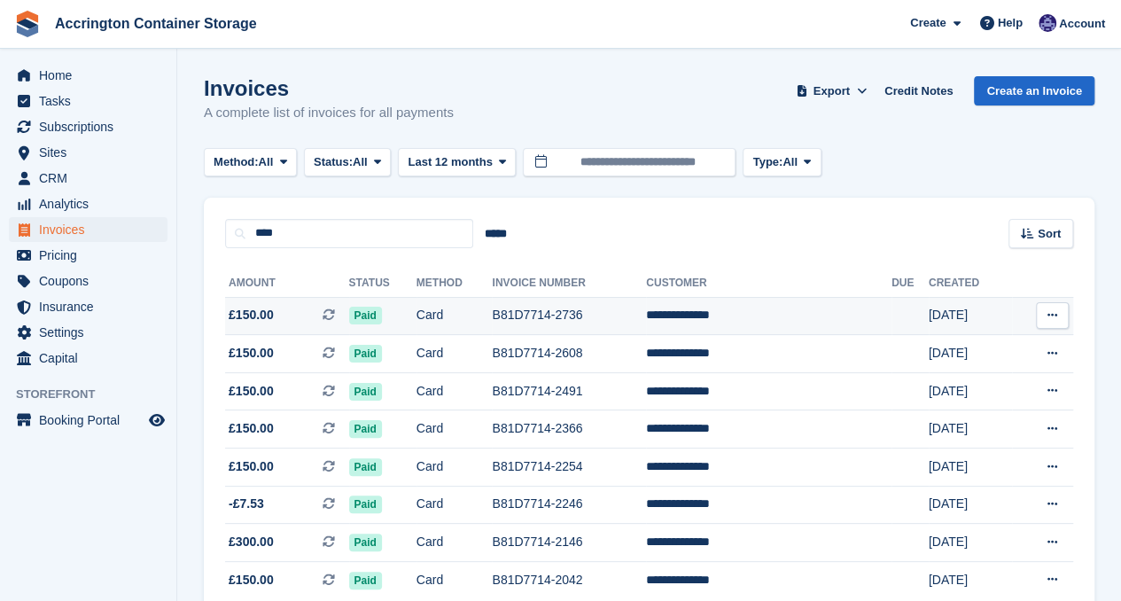 This screenshot has width=1121, height=601. What do you see at coordinates (333, 162) in the screenshot?
I see `span: Status:` at bounding box center [333, 162].